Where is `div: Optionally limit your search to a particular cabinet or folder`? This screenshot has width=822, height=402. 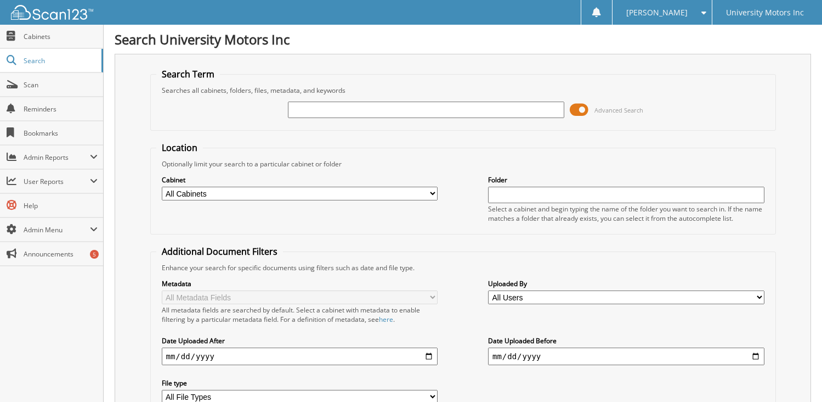 div: Optionally limit your search to a particular cabinet or folder is located at coordinates (463, 164).